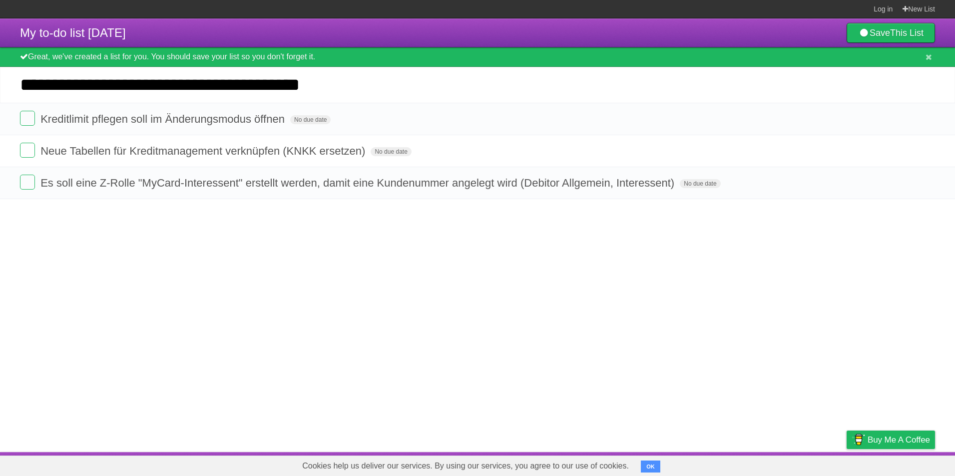 The image size is (955, 476). What do you see at coordinates (903, 464) in the screenshot?
I see `a: Suggest a feature` at bounding box center [903, 464].